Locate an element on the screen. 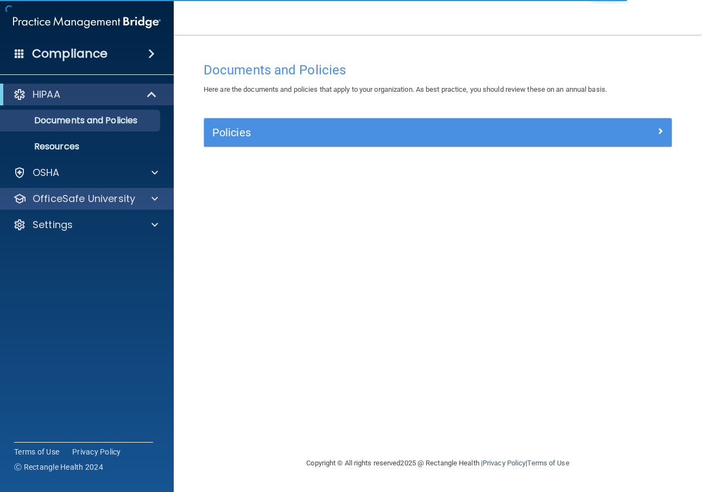 The image size is (702, 492). p: Documents and Policies is located at coordinates (81, 121).